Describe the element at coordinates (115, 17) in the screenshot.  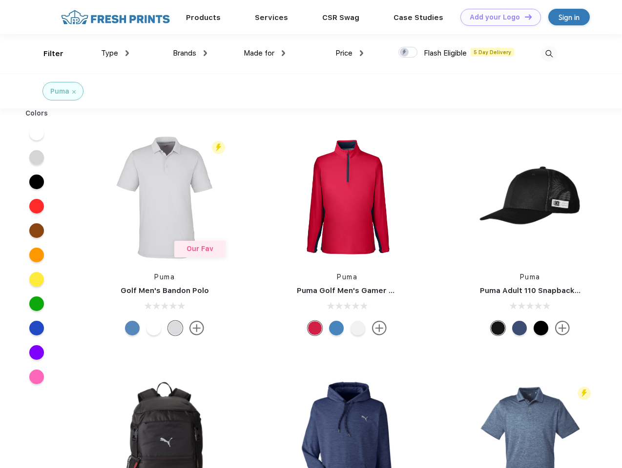
I see `img: fo%20logo%202.webp` at that location.